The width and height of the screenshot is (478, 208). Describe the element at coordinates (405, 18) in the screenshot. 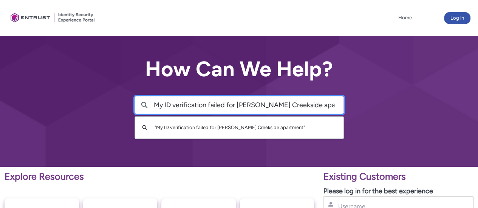

I see `a: Home` at that location.